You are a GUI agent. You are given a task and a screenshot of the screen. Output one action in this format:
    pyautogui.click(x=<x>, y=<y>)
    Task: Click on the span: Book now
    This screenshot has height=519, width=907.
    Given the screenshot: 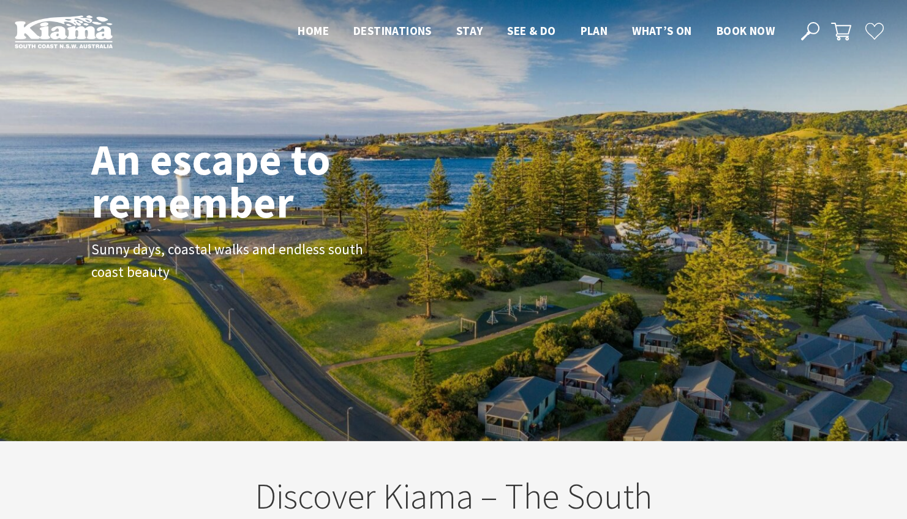 What is the action you would take?
    pyautogui.click(x=746, y=31)
    